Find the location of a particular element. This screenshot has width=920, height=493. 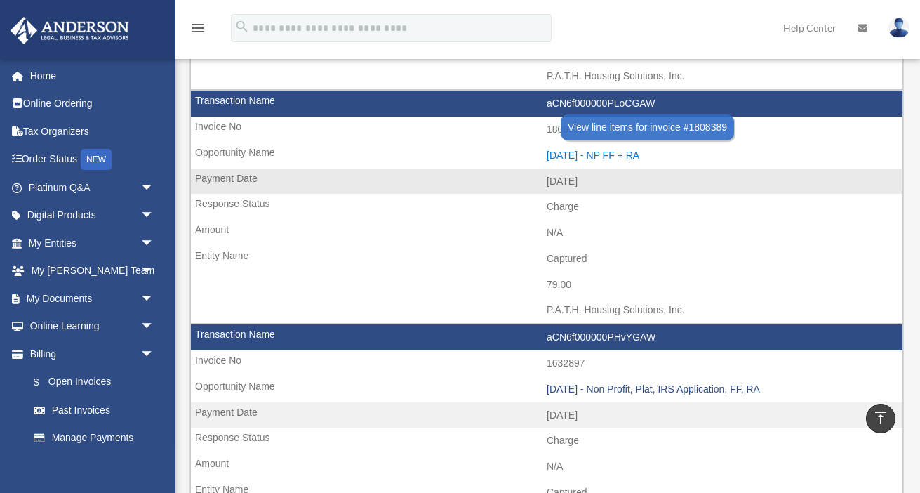

i: vertical_align_top is located at coordinates (881, 417).